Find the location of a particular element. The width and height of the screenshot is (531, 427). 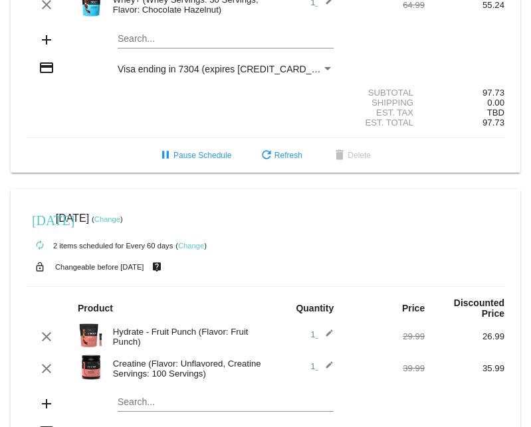

div: 26.99 is located at coordinates (464, 336).